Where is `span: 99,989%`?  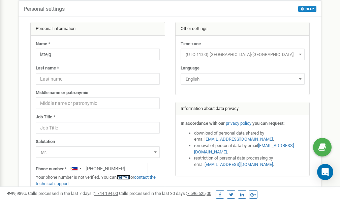
span: 99,989% is located at coordinates (17, 193).